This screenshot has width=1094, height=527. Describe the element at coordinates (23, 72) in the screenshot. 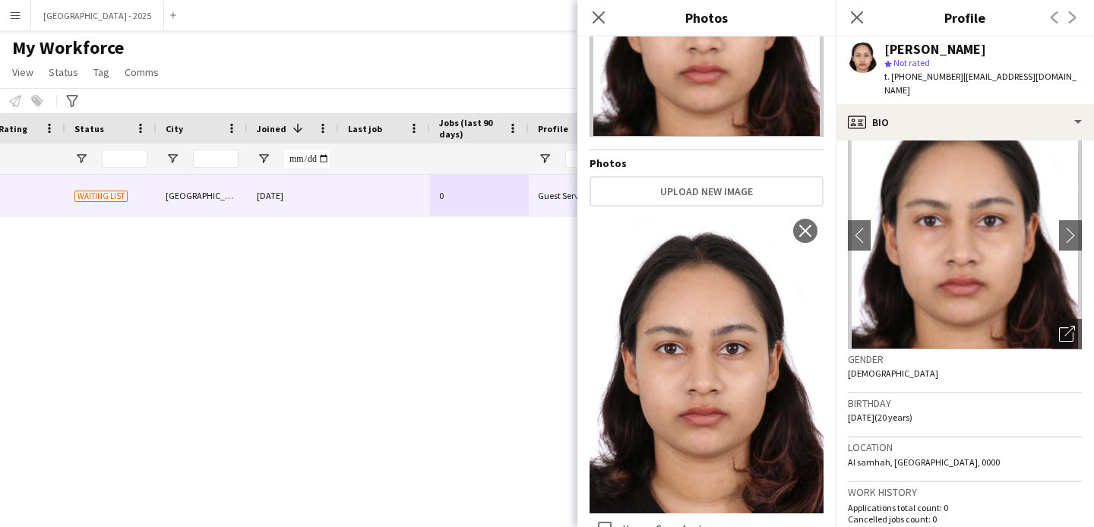

I see `span: View` at that location.